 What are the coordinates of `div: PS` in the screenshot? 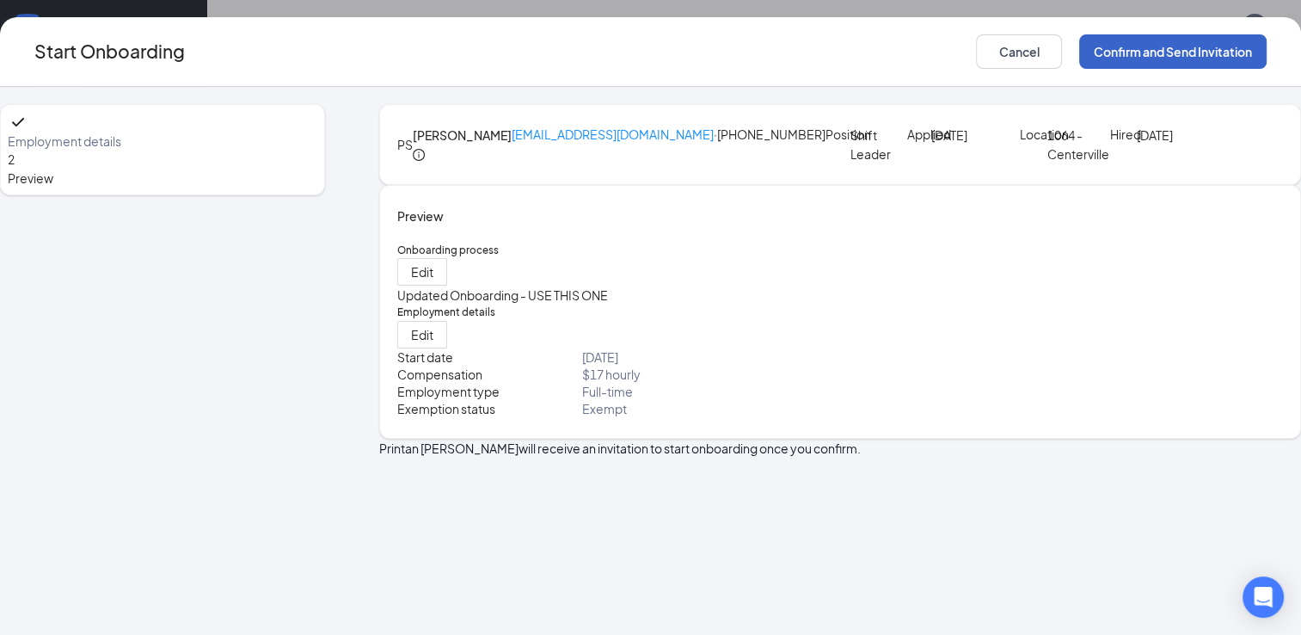 It's located at (405, 144).